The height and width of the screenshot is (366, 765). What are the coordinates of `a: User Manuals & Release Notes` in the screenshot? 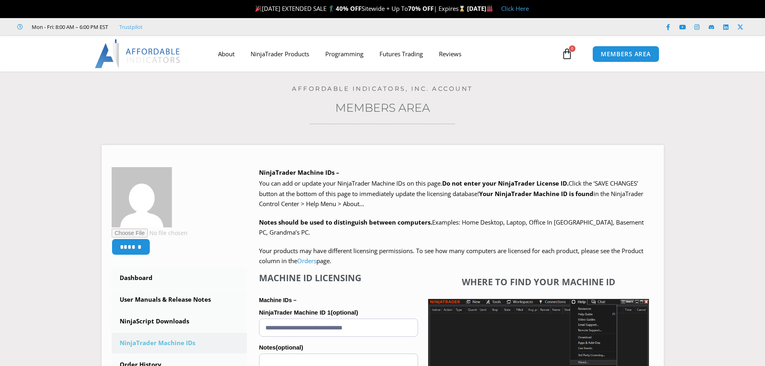 It's located at (180, 300).